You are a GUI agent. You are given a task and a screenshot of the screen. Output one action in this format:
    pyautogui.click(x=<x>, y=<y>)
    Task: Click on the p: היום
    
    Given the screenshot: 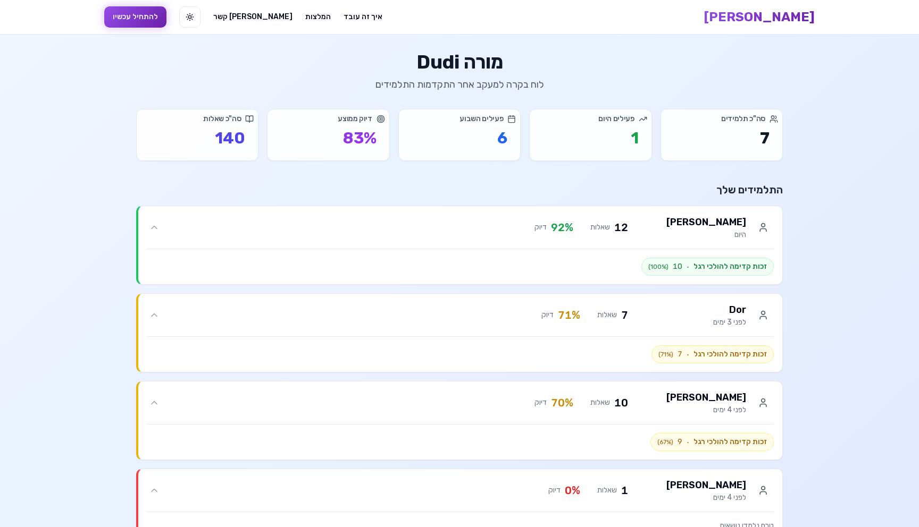 What is the action you would take?
    pyautogui.click(x=706, y=235)
    